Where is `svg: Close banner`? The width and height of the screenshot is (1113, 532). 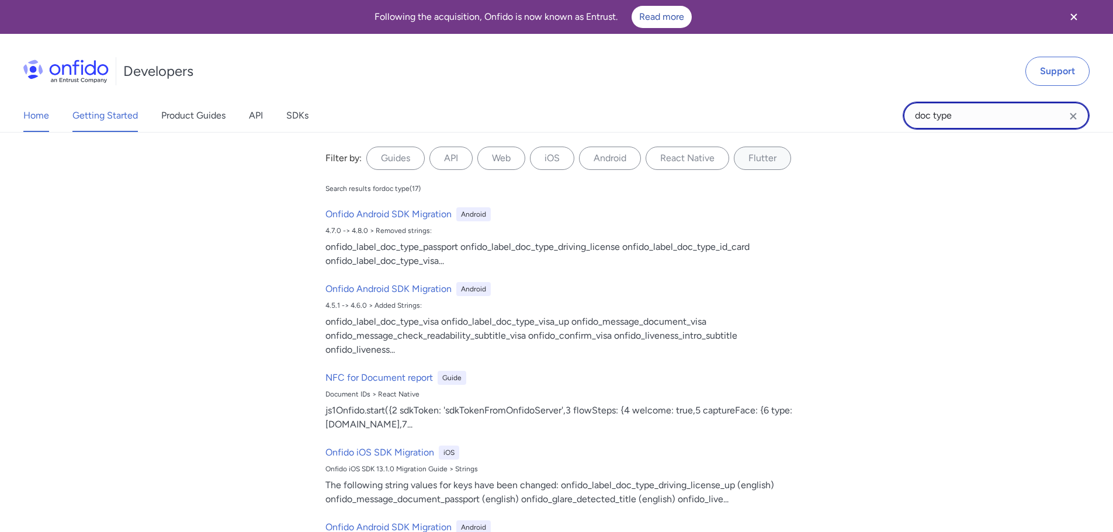 svg: Close banner is located at coordinates (1074, 17).